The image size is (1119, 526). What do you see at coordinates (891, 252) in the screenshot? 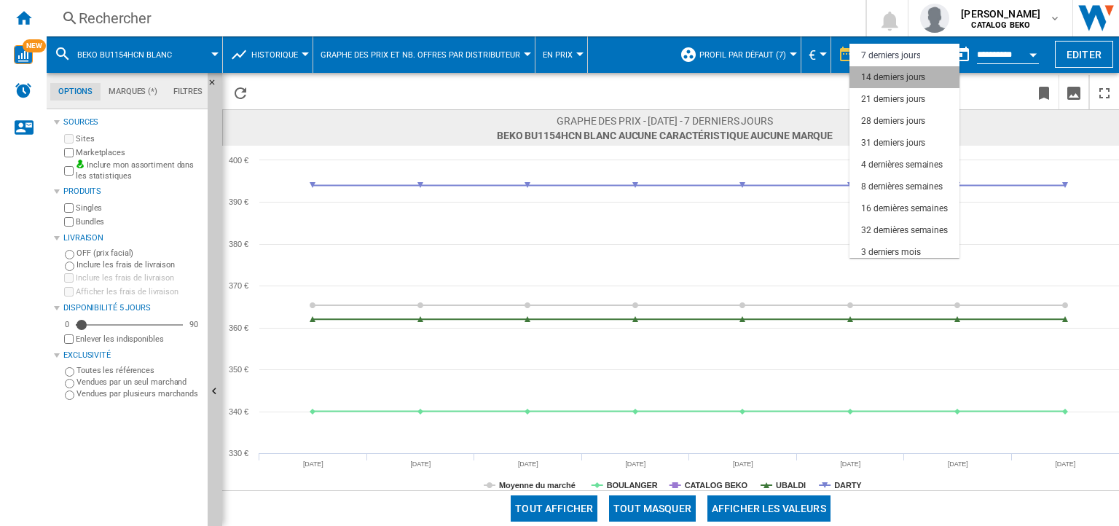
I see `div: 3 derniers mois` at bounding box center [891, 252].